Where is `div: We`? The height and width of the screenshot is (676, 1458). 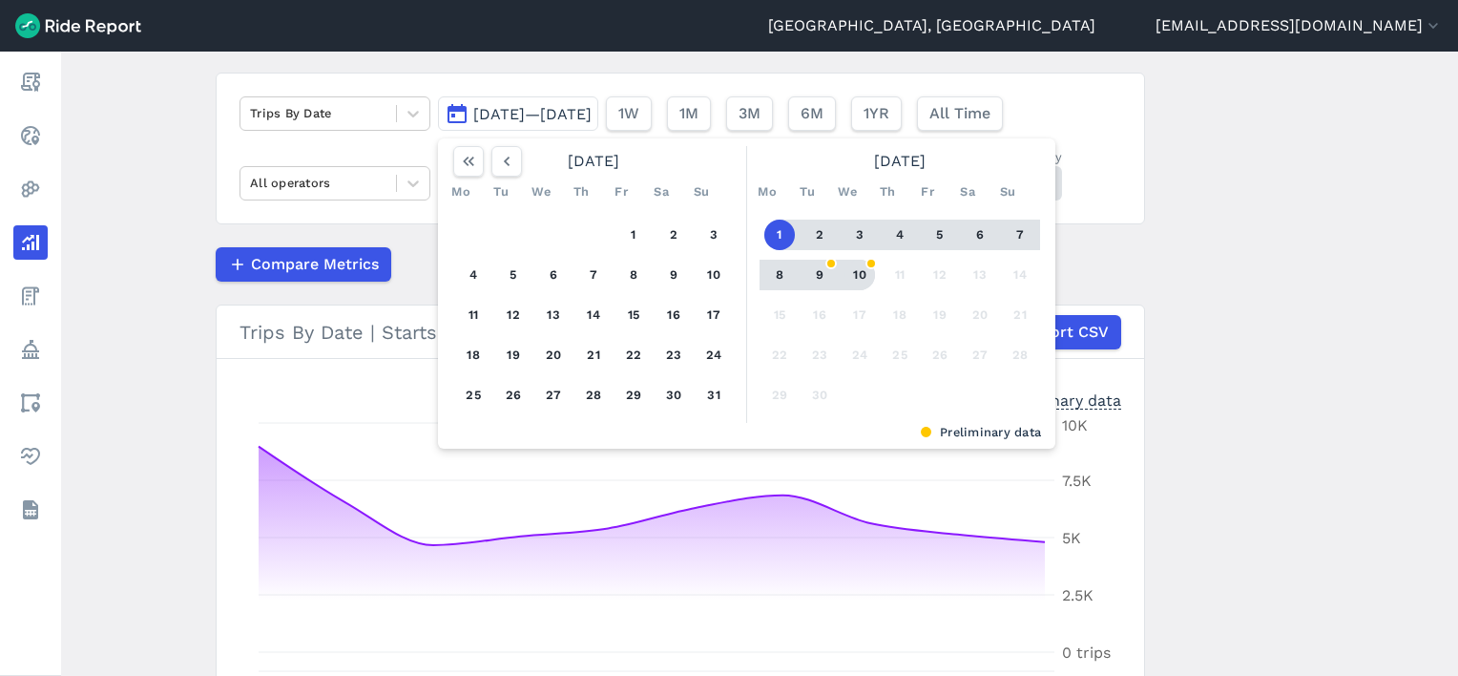 div: We is located at coordinates (541, 192).